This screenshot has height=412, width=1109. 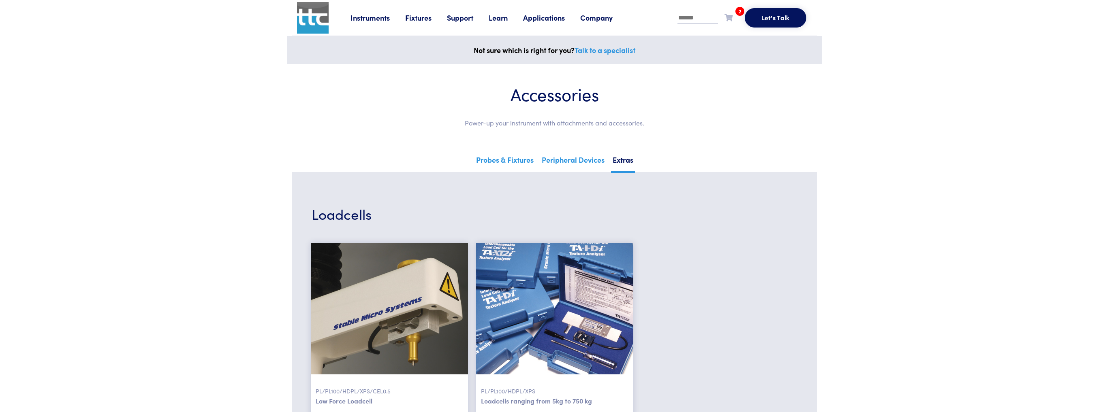 I want to click on img: hardware-loadcells.jpg, so click(x=555, y=309).